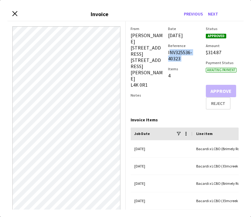  Describe the element at coordinates (222, 63) in the screenshot. I see `h3: Payment Status` at that location.